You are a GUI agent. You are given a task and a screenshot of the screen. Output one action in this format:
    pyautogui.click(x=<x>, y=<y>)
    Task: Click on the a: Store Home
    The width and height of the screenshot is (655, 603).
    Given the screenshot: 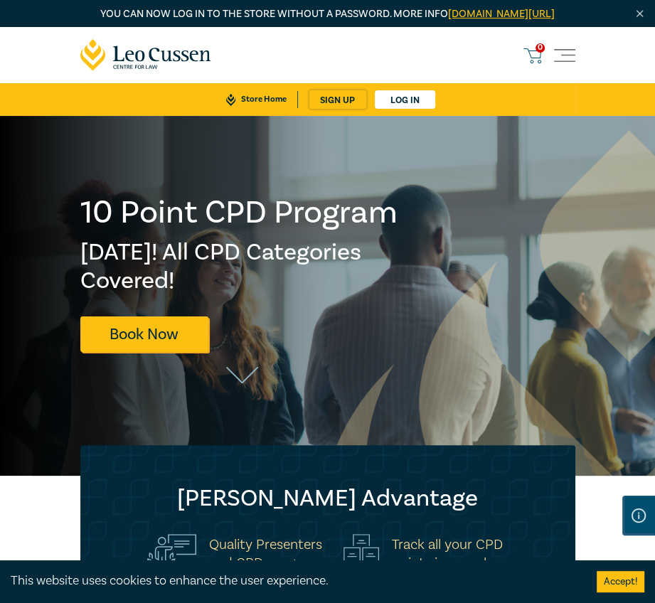 What is the action you would take?
    pyautogui.click(x=256, y=100)
    